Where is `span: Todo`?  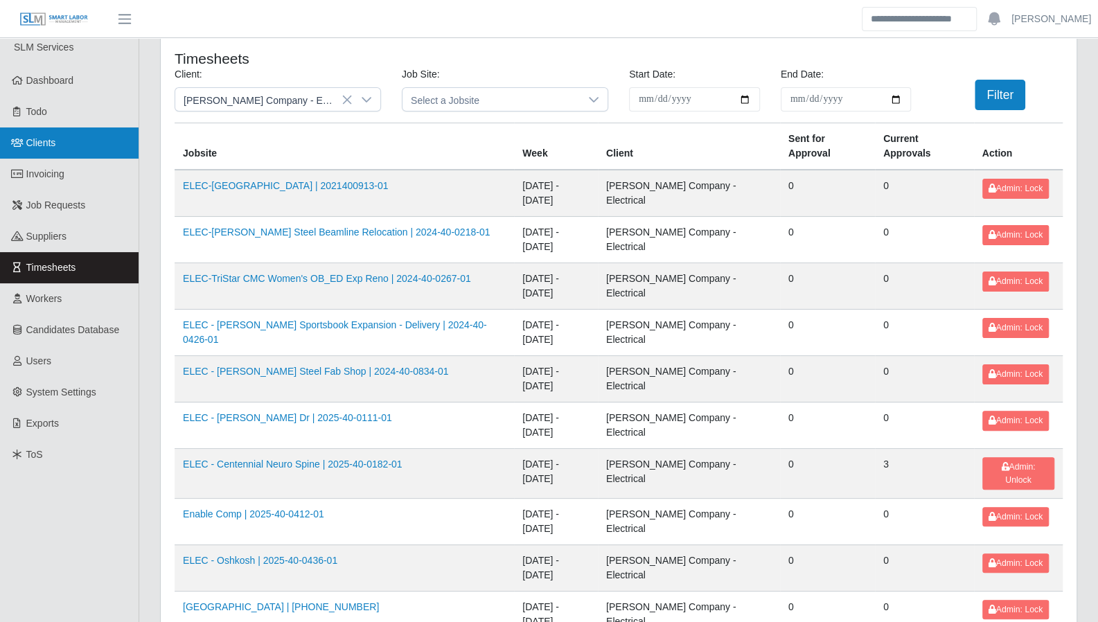
span: Todo is located at coordinates (37, 112).